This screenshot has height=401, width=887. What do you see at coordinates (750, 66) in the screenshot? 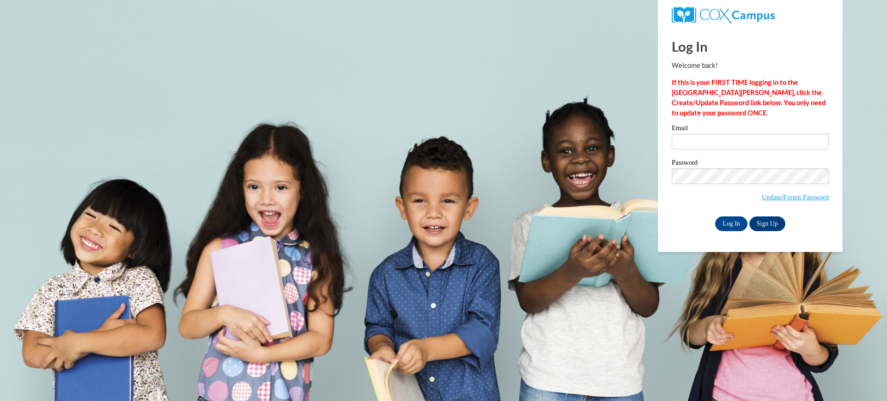
I see `p: Welcome back!` at bounding box center [750, 66].